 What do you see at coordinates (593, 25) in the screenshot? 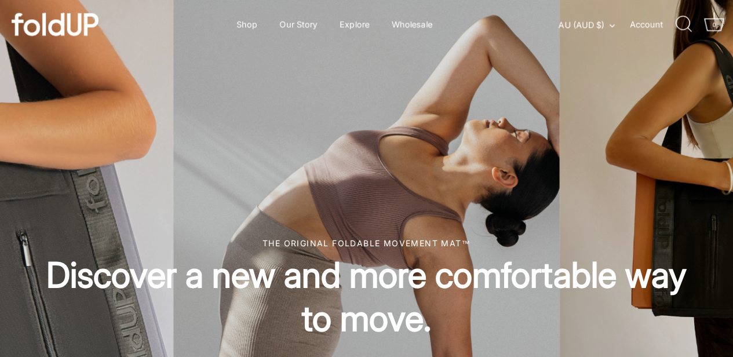
I see `button: AU (AUD $)` at bounding box center [593, 25].